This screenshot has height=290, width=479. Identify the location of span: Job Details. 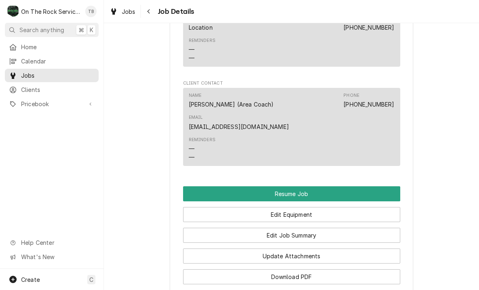
(175, 11).